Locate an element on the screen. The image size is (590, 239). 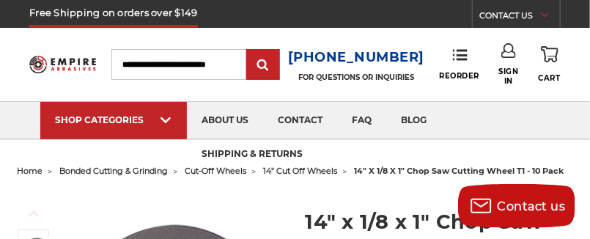
button: Previous is located at coordinates (34, 213).